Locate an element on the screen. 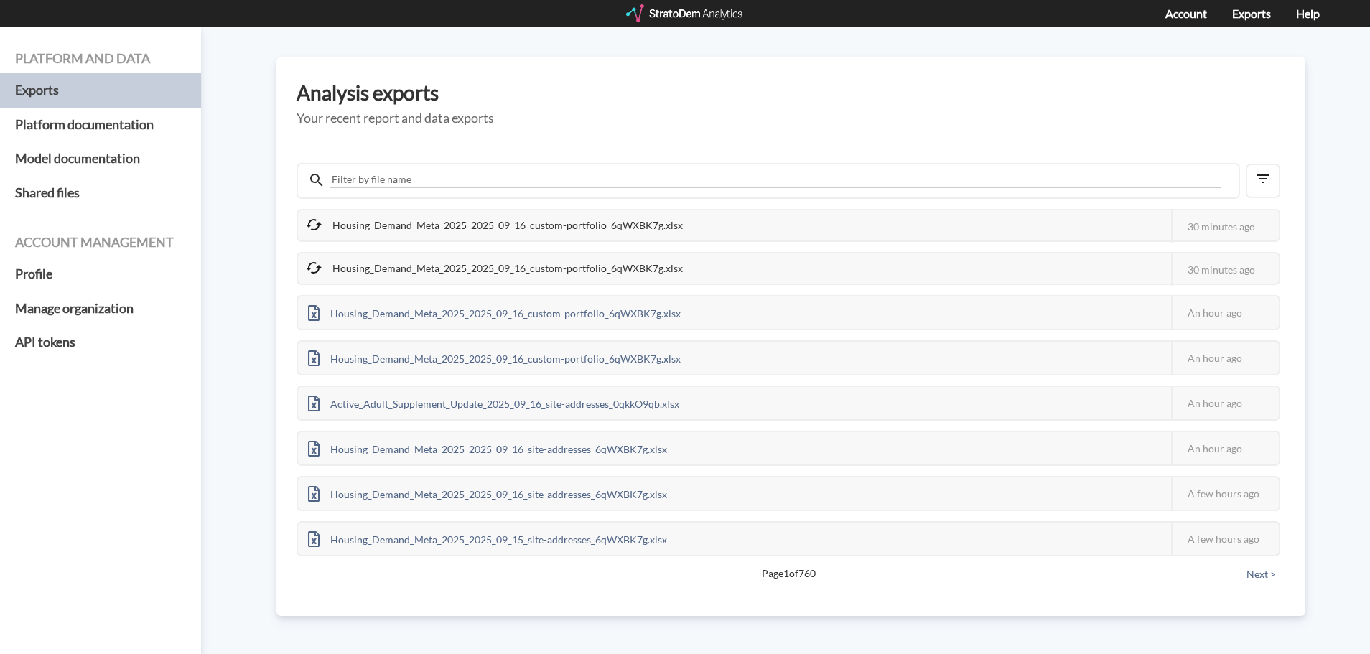 Image resolution: width=1370 pixels, height=654 pixels. button: Next > is located at coordinates (1261, 575).